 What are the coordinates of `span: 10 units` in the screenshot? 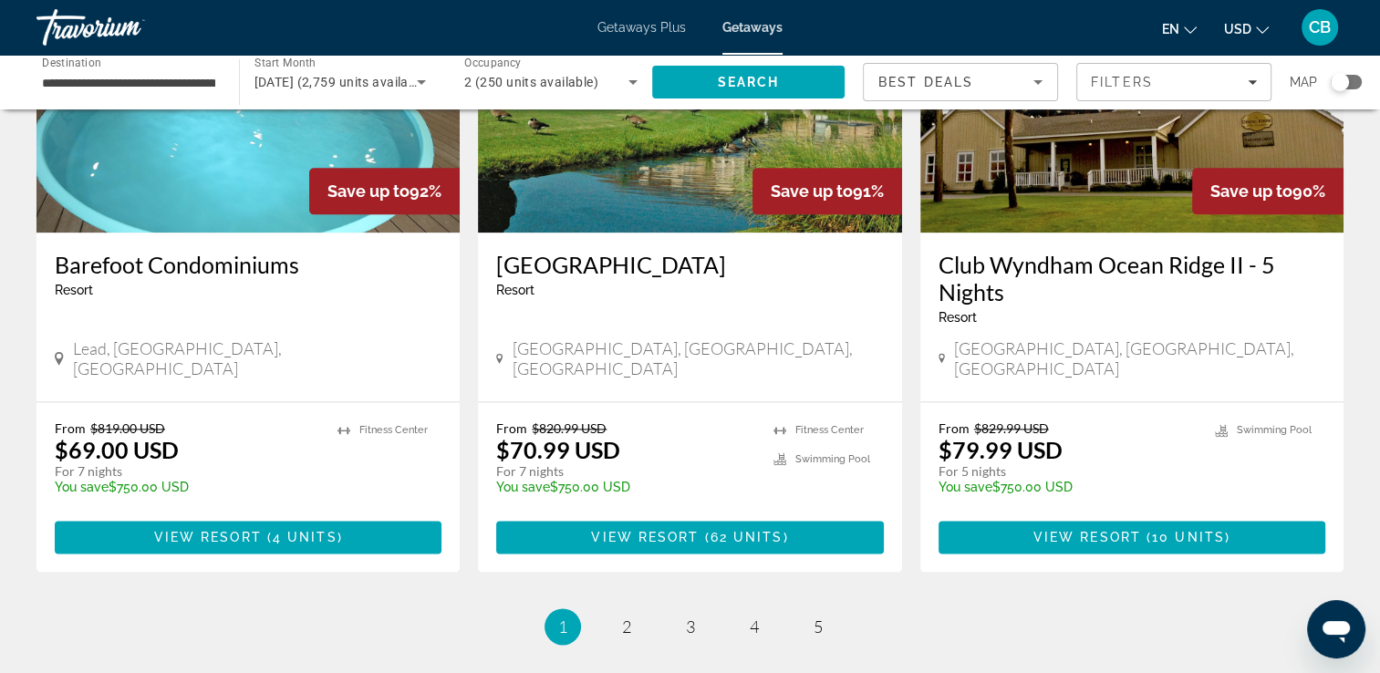 It's located at (1188, 537).